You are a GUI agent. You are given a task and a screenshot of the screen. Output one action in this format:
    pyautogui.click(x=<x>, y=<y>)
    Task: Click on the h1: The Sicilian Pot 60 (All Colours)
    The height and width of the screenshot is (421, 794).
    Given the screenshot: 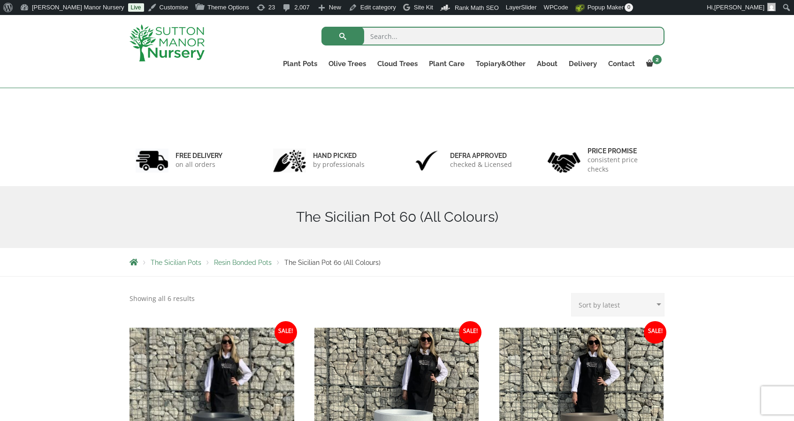 What is the action you would take?
    pyautogui.click(x=397, y=217)
    